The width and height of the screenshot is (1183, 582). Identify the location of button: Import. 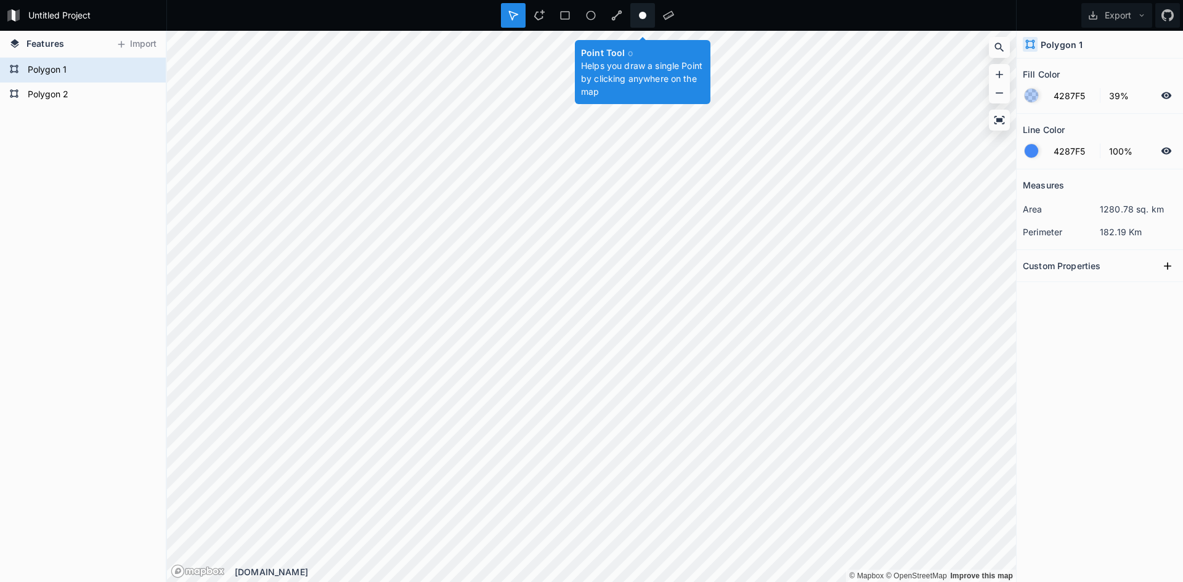
(136, 44).